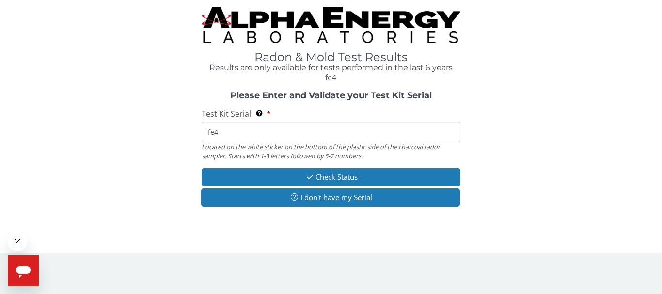  Describe the element at coordinates (331, 25) in the screenshot. I see `img: TightCrop.jpg` at that location.